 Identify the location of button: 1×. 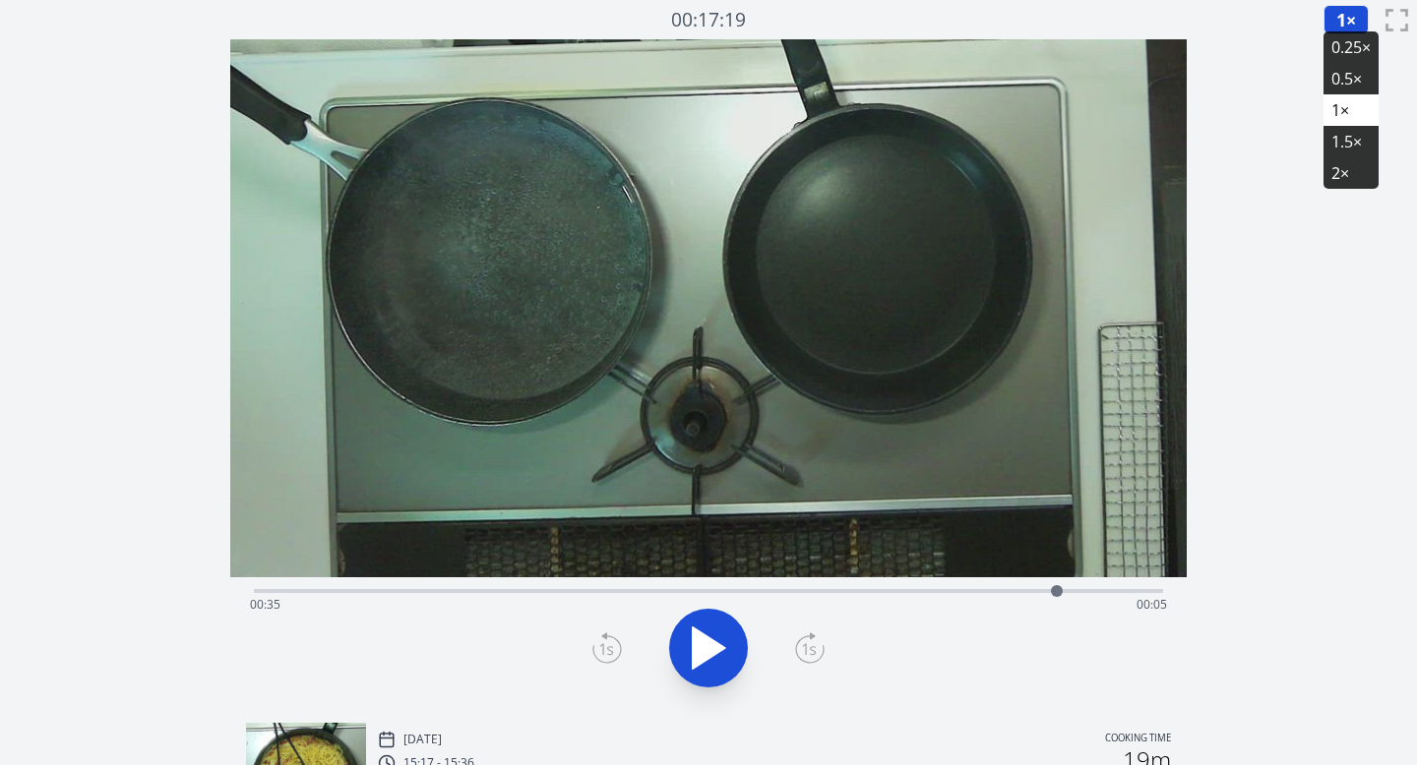
(1346, 20).